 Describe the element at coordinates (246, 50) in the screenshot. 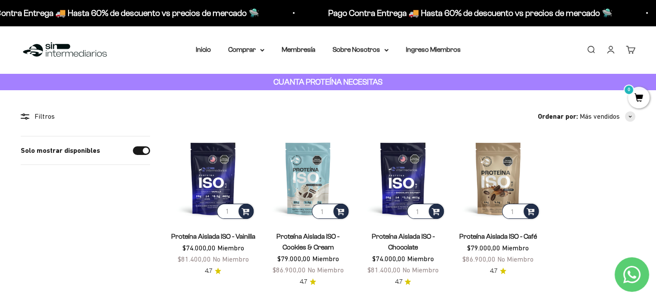

I see `summary: Comprar` at that location.